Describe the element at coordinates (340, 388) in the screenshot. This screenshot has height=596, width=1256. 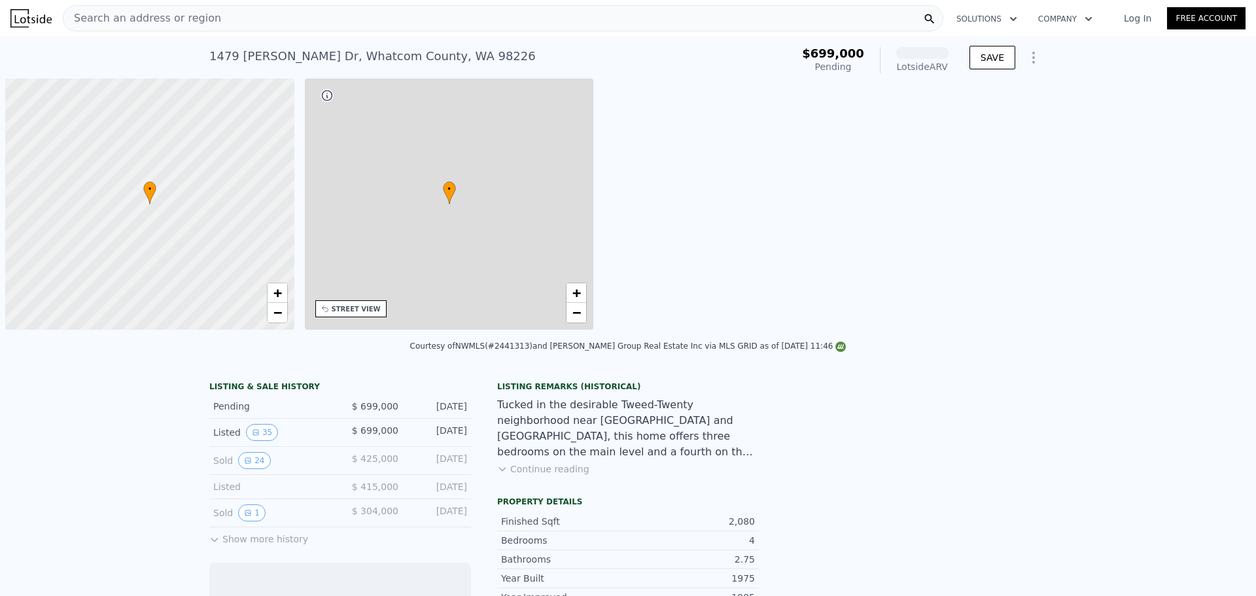
I see `div: LISTING & SALE HISTORY` at that location.